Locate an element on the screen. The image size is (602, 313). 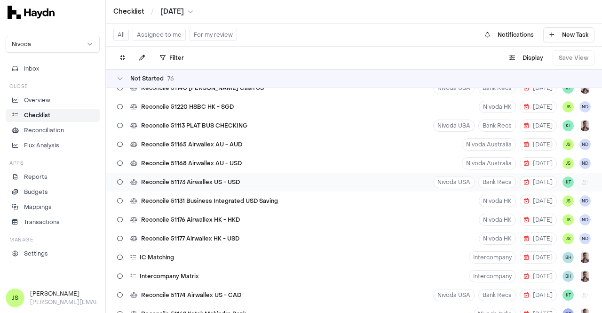
button: Notifications is located at coordinates (509, 35).